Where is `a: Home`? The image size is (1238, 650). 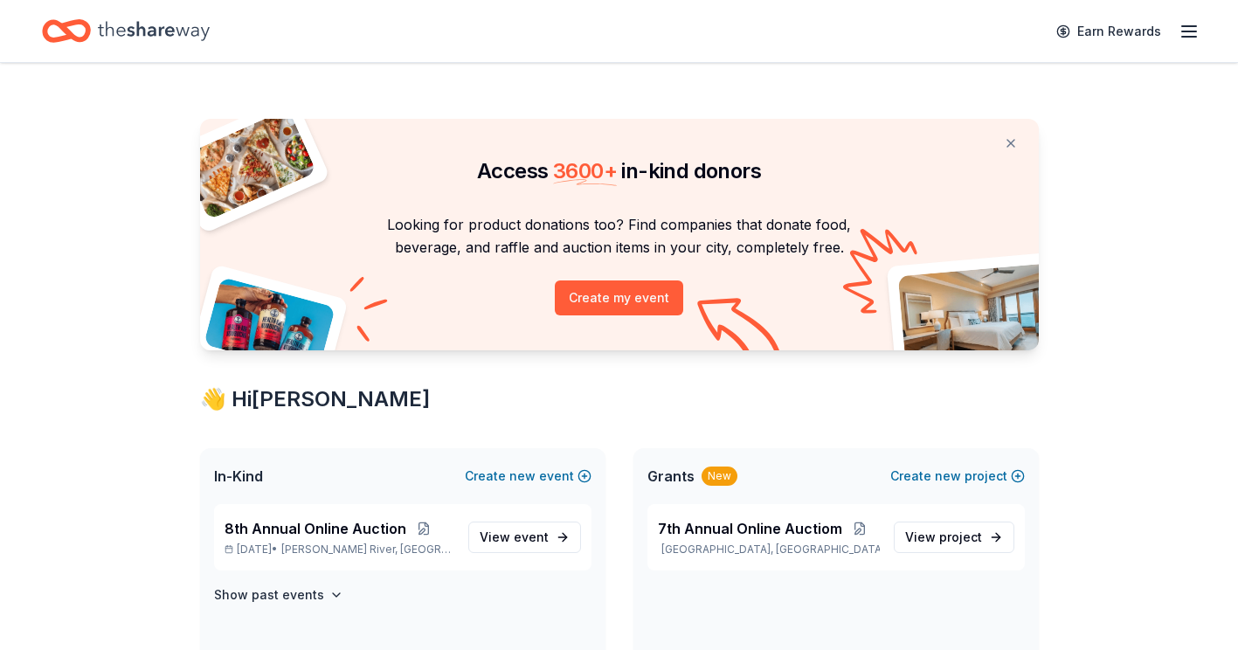
a: Home is located at coordinates (126, 31).